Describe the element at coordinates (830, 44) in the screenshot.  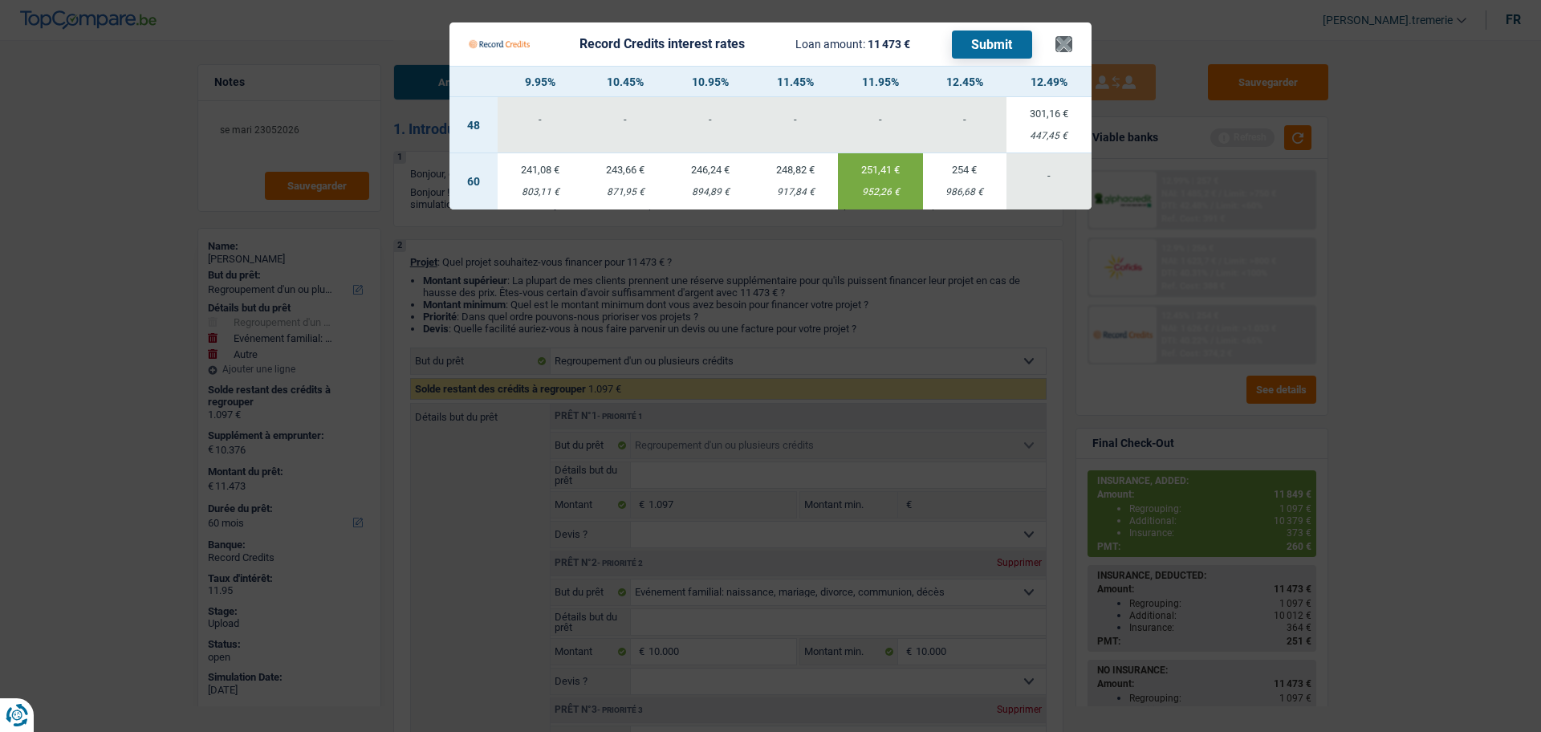
I see `span: Loan amount:` at that location.